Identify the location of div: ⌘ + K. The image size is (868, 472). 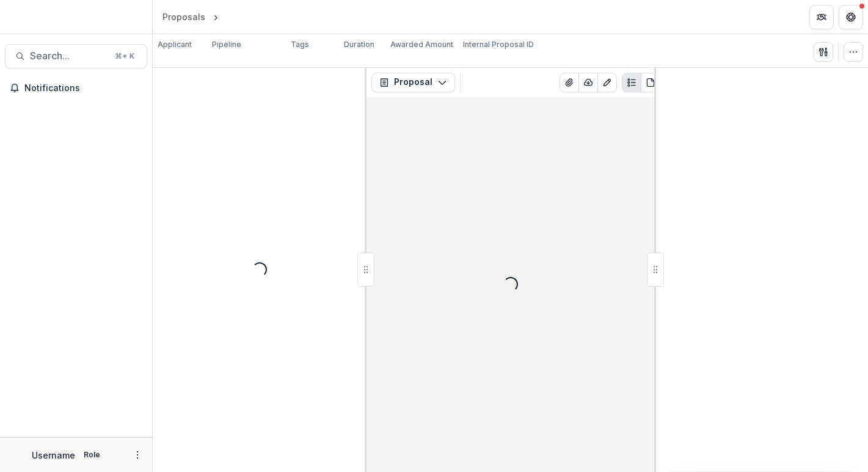
(125, 56).